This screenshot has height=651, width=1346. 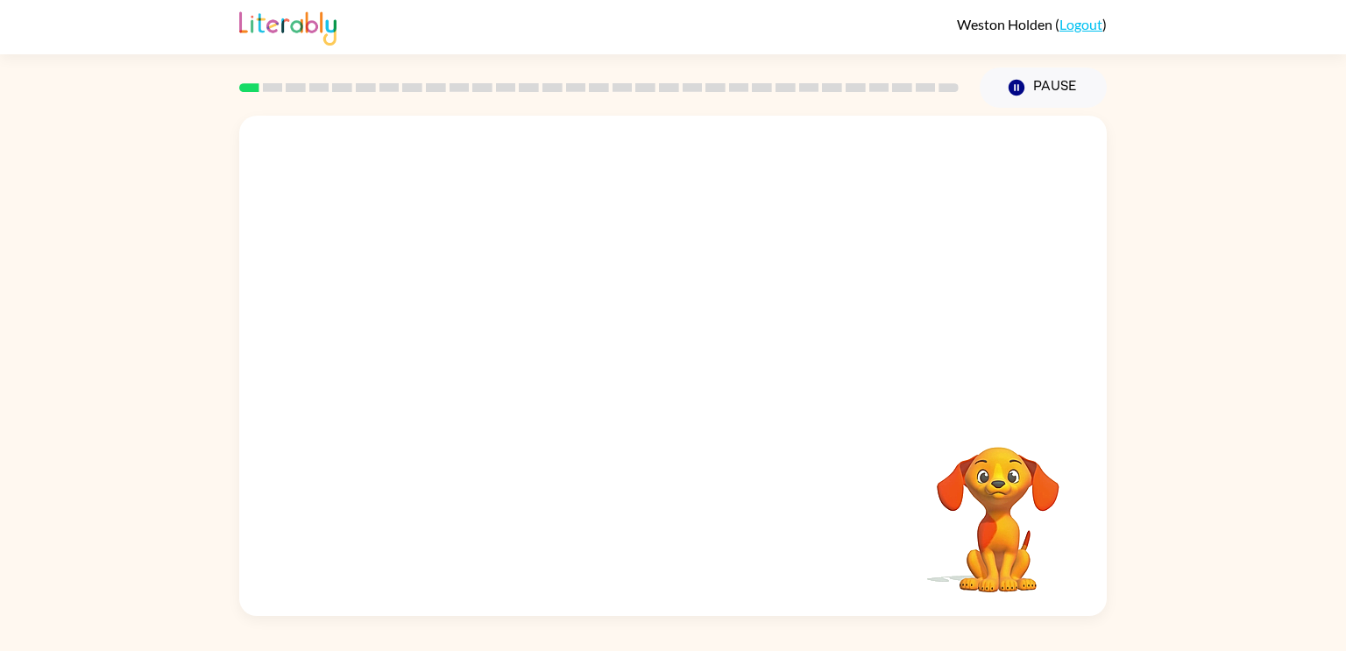 I want to click on img: Literably, so click(x=287, y=26).